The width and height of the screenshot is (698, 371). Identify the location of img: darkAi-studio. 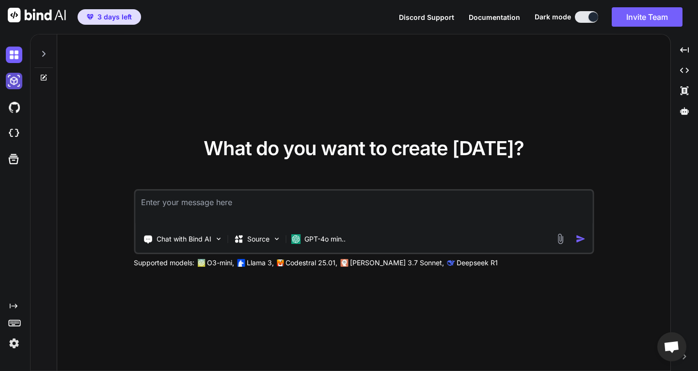
(14, 81).